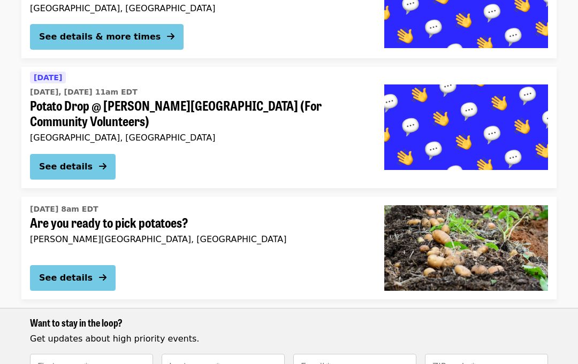 This screenshot has height=364, width=578. I want to click on img: Potato Drop @ Randolph College (For Community Volunteers) organized by Society of St. Andrew, so click(466, 127).